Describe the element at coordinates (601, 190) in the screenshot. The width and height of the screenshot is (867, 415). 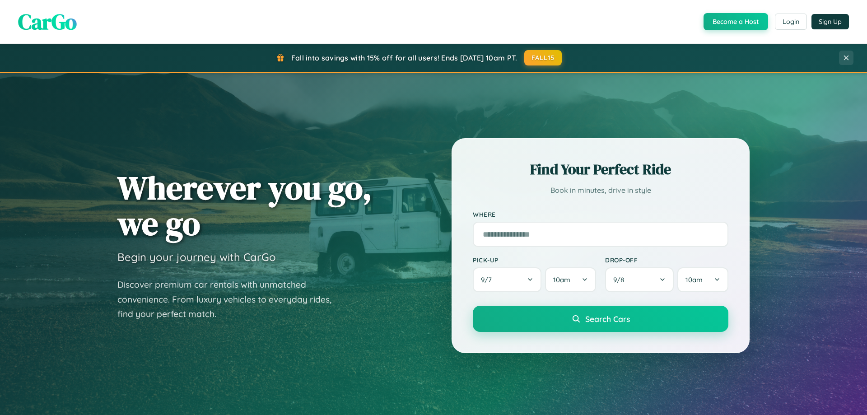
I see `p: Book in minutes, drive in style` at that location.